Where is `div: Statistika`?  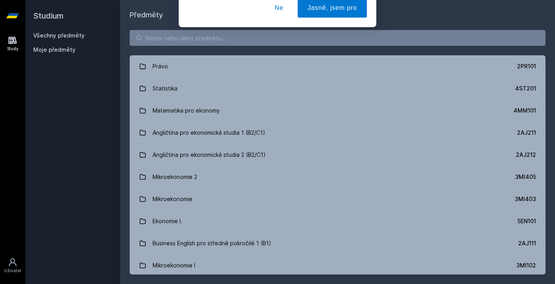 div: Statistika is located at coordinates (165, 89).